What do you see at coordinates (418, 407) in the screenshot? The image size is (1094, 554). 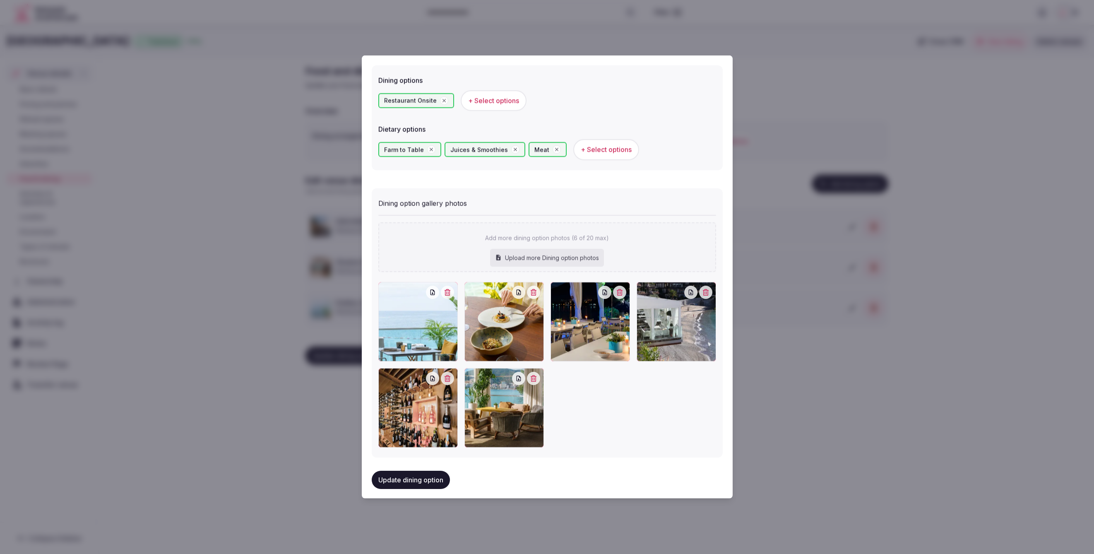 I see `div: Dukley Hotel & Resort-Dukley Seafront Restaurant-4.webp` at bounding box center [418, 407].